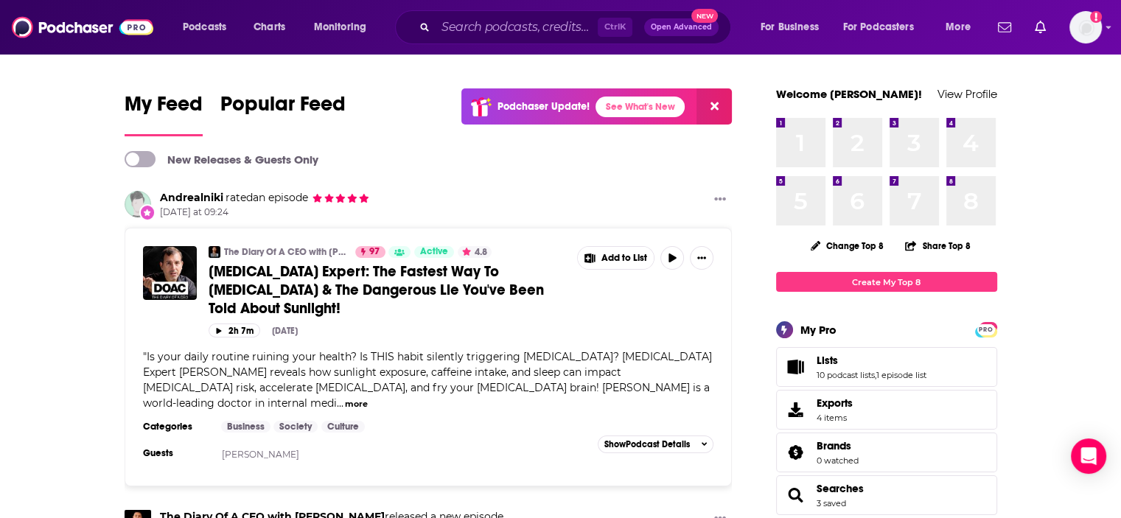 The width and height of the screenshot is (1121, 518). I want to click on a: 1 episode list, so click(902, 375).